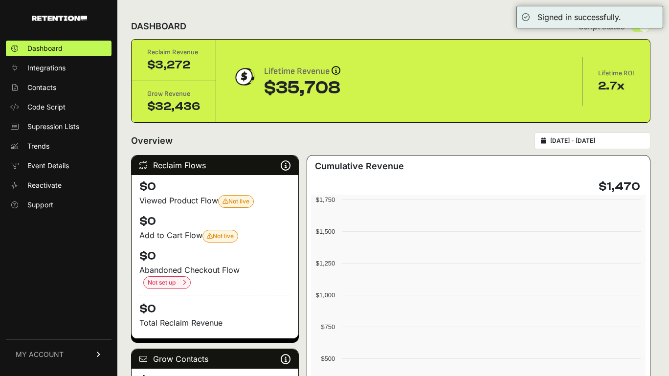  Describe the element at coordinates (46, 107) in the screenshot. I see `span: Code Script` at that location.